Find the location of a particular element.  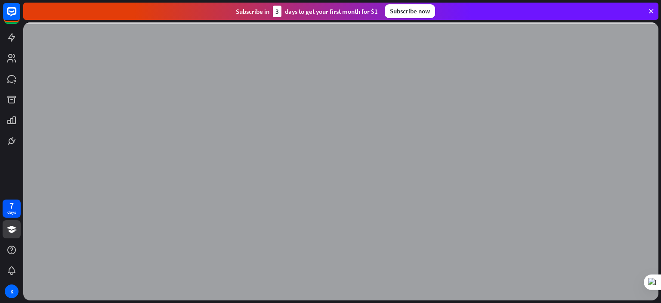

div: Subscribe now is located at coordinates (410, 11).